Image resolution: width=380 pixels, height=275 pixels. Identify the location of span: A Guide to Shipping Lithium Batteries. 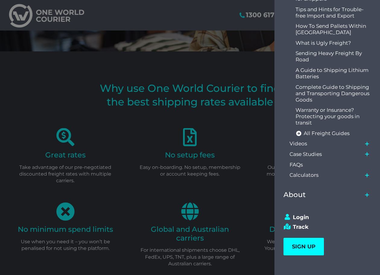
(334, 73).